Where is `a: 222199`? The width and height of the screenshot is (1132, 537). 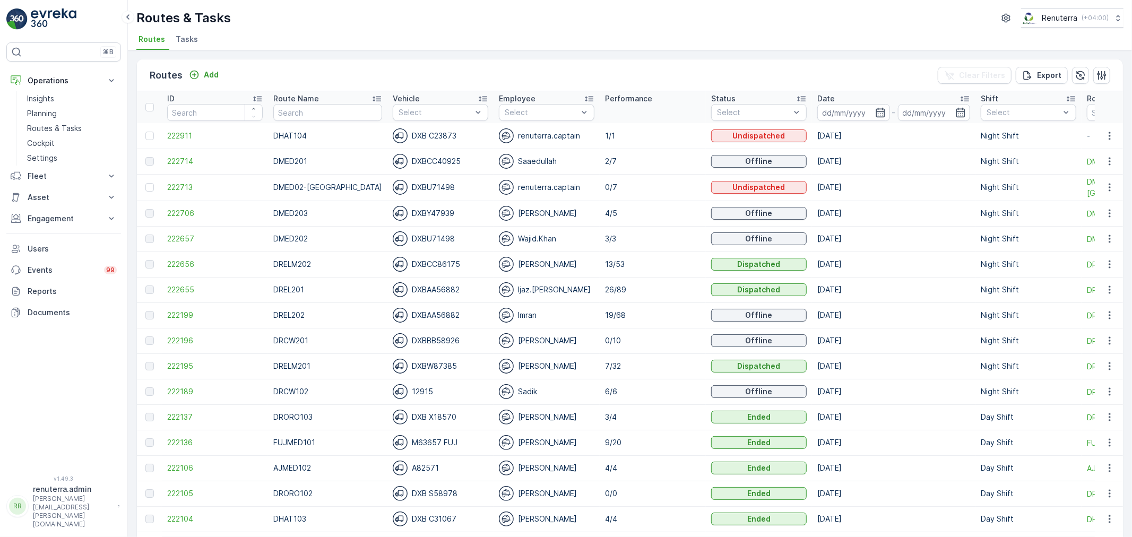 a: 222199 is located at coordinates (215, 315).